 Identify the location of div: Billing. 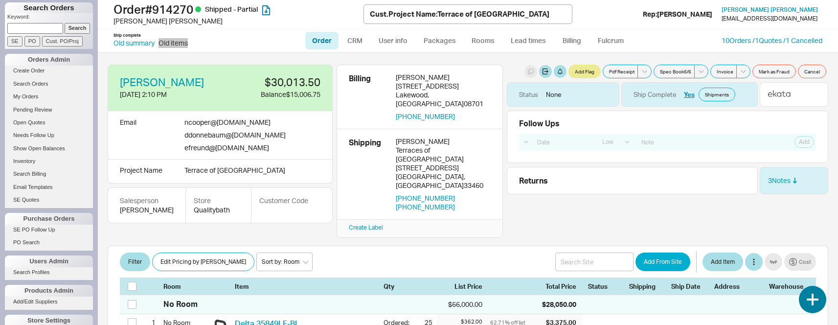
(368, 97).